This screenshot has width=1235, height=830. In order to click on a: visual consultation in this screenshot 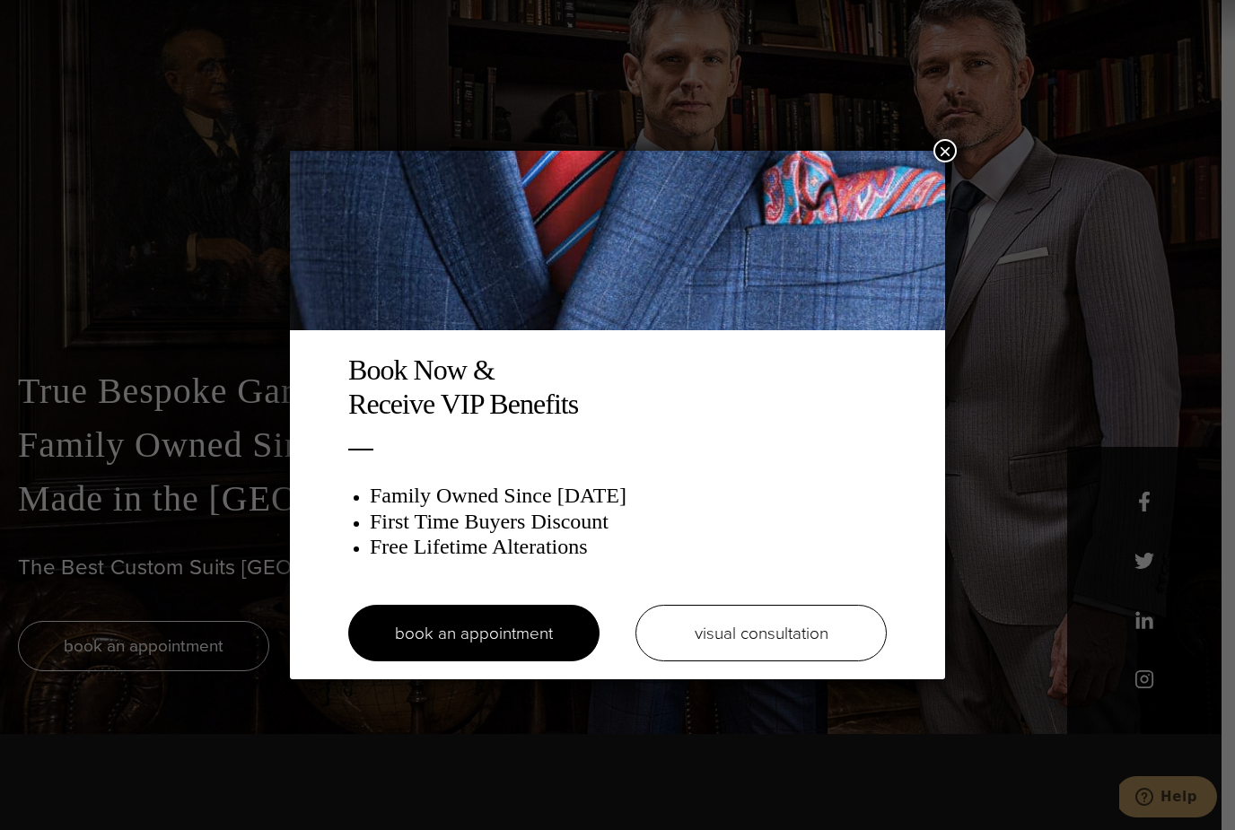, I will do `click(761, 633)`.